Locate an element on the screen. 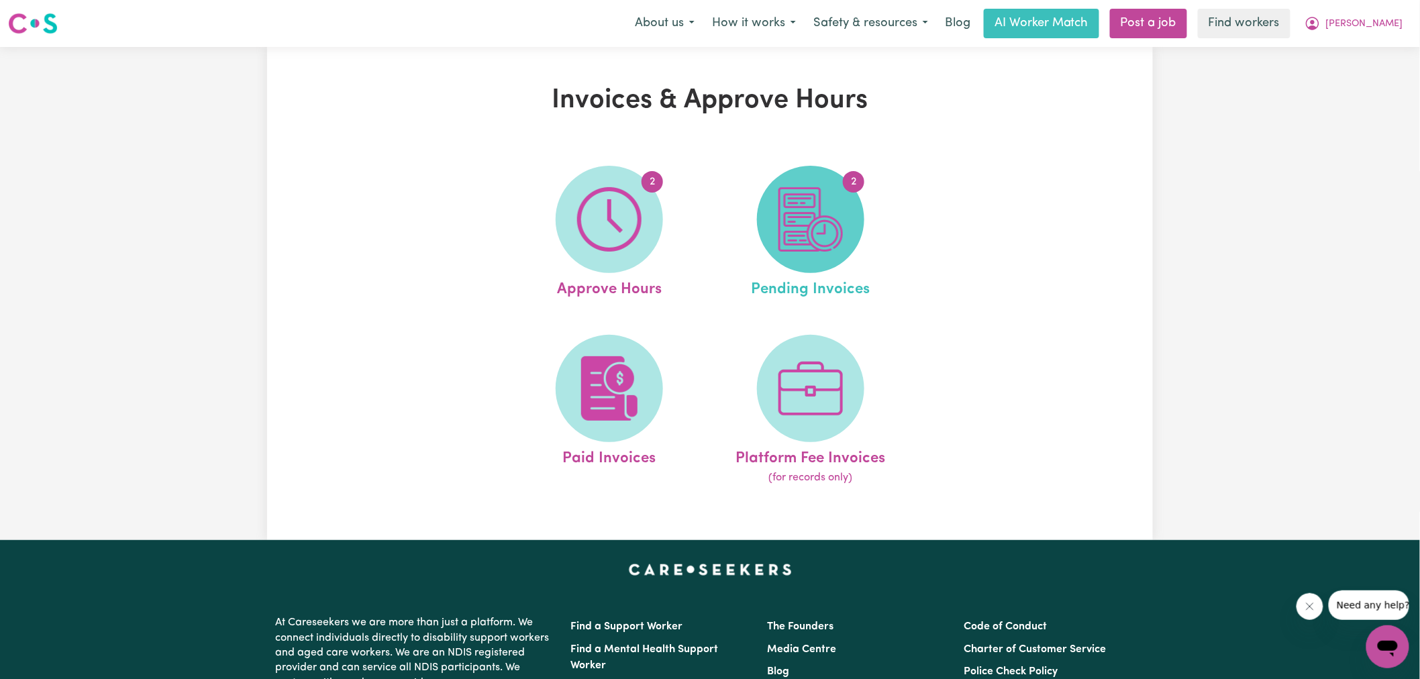  span: (for records only) is located at coordinates (810, 478).